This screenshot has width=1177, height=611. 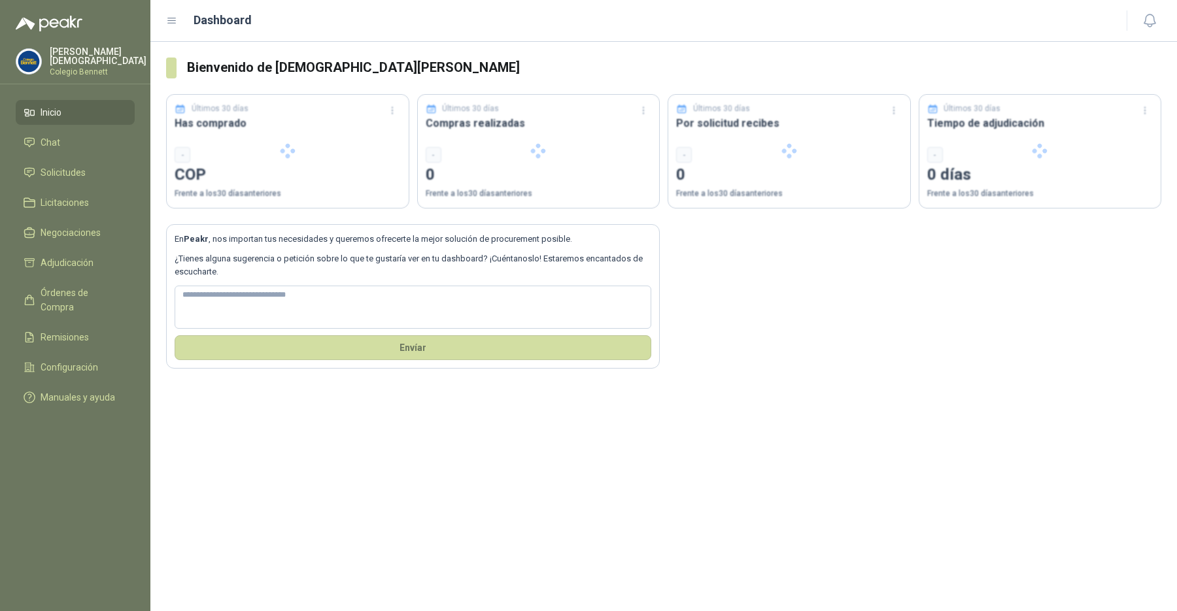 I want to click on a: Remisiones, so click(x=75, y=337).